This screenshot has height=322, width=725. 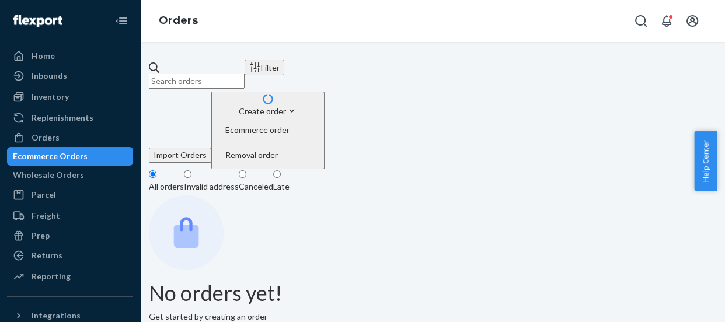 What do you see at coordinates (705, 161) in the screenshot?
I see `span: Help Center` at bounding box center [705, 161].